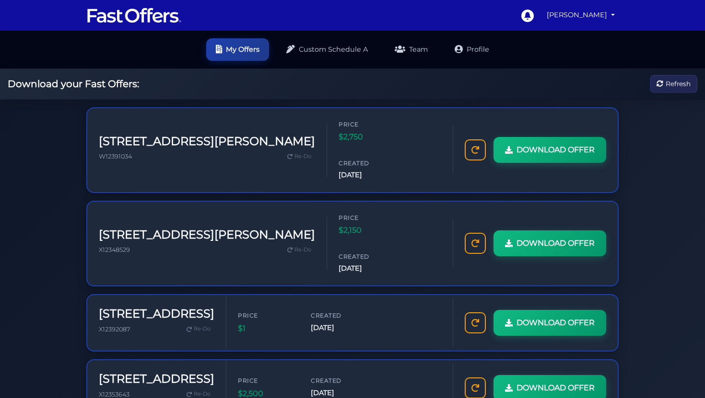  Describe the element at coordinates (114, 395) in the screenshot. I see `span: X12353643` at that location.